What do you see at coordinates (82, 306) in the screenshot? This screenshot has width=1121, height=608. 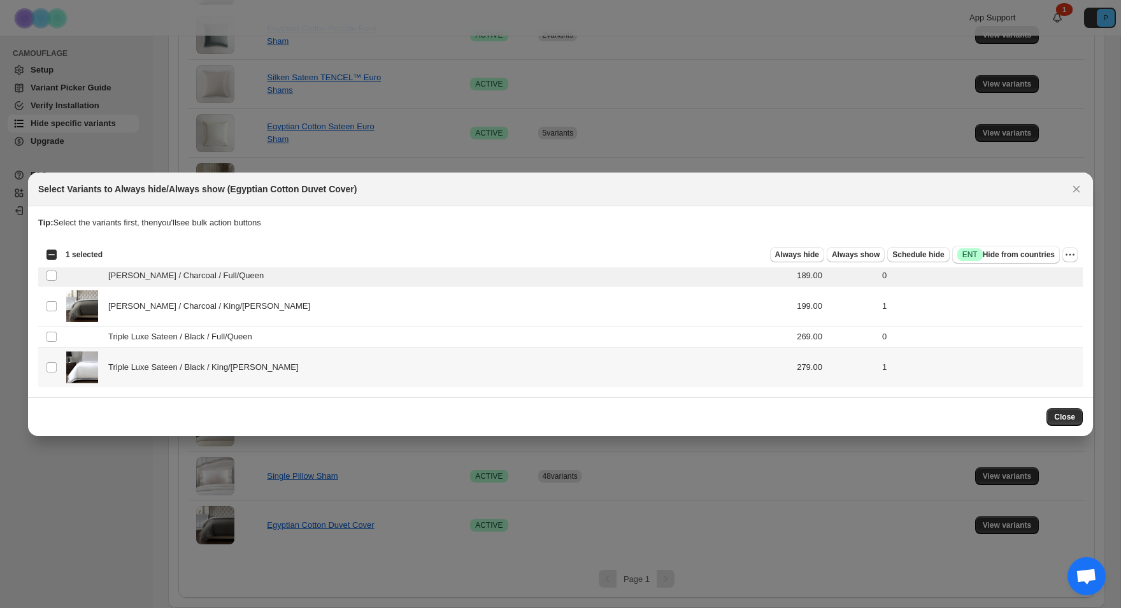 I see `img: duvet-charcoal.jpg` at bounding box center [82, 306].